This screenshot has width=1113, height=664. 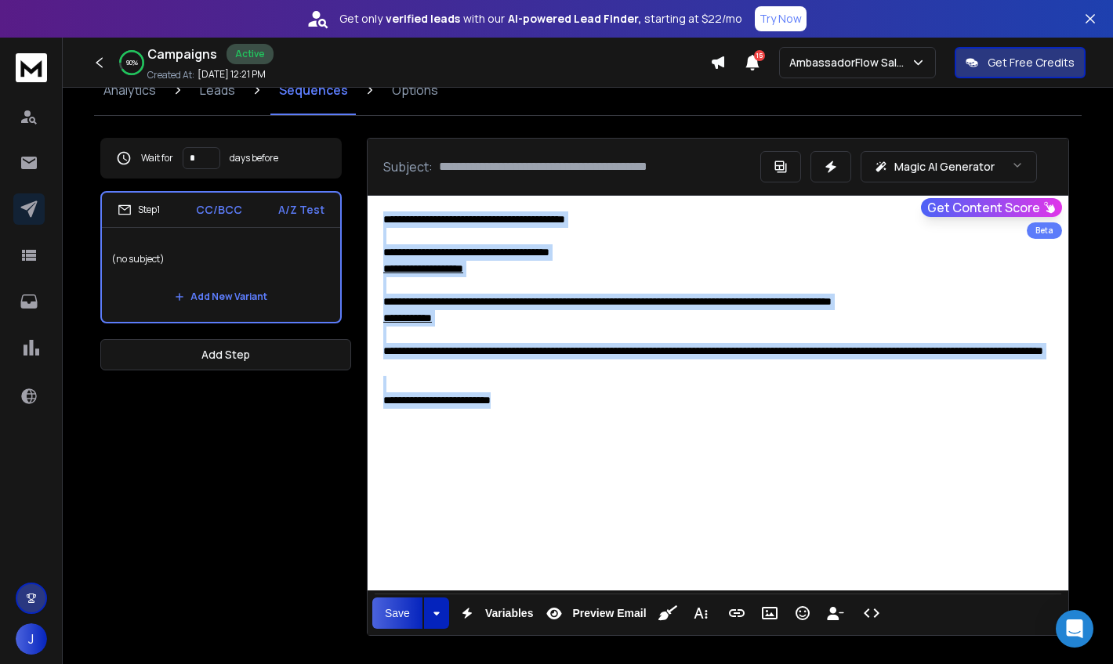 I want to click on p: Subject:, so click(x=407, y=167).